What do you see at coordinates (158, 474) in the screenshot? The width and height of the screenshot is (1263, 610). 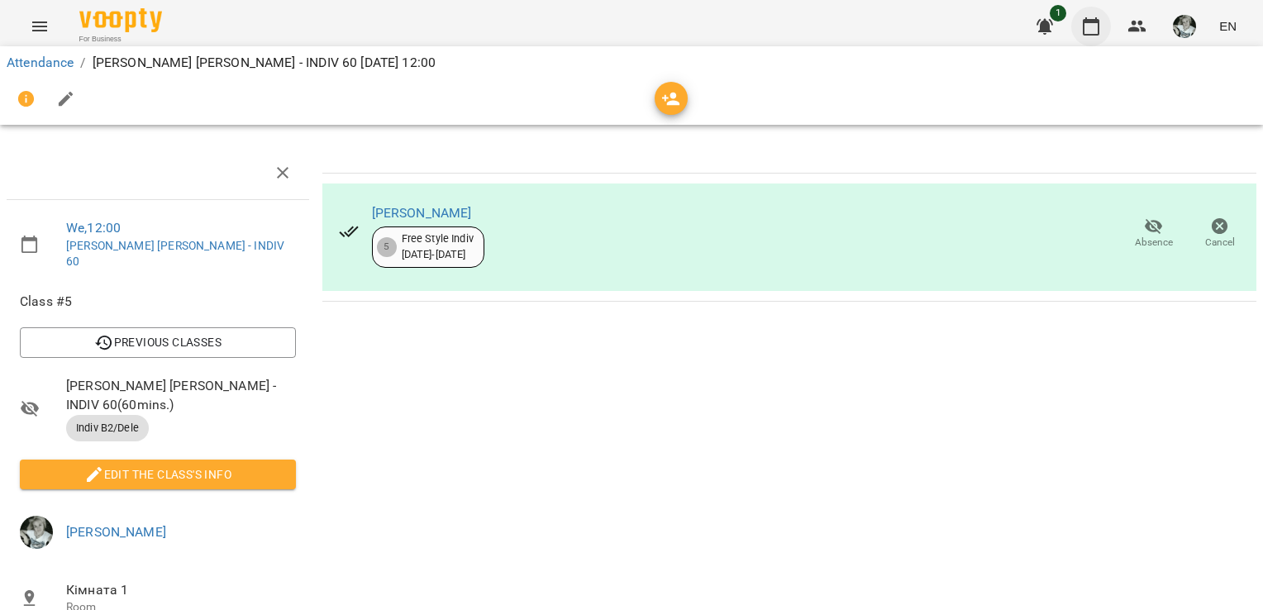 I see `button: Edit the class's Info` at bounding box center [158, 474].